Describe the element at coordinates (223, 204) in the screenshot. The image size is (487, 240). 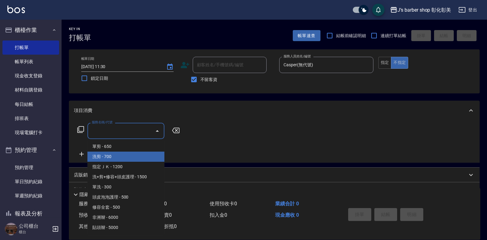
I see `span: 使用預收卡 0` at that location.